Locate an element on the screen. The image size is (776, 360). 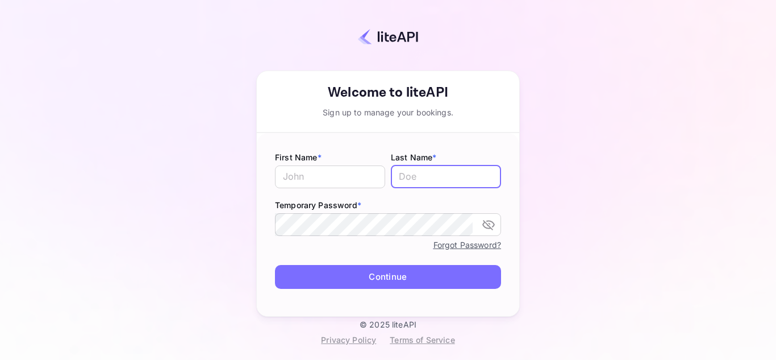
p: © 2025 liteAPI is located at coordinates (388, 324).